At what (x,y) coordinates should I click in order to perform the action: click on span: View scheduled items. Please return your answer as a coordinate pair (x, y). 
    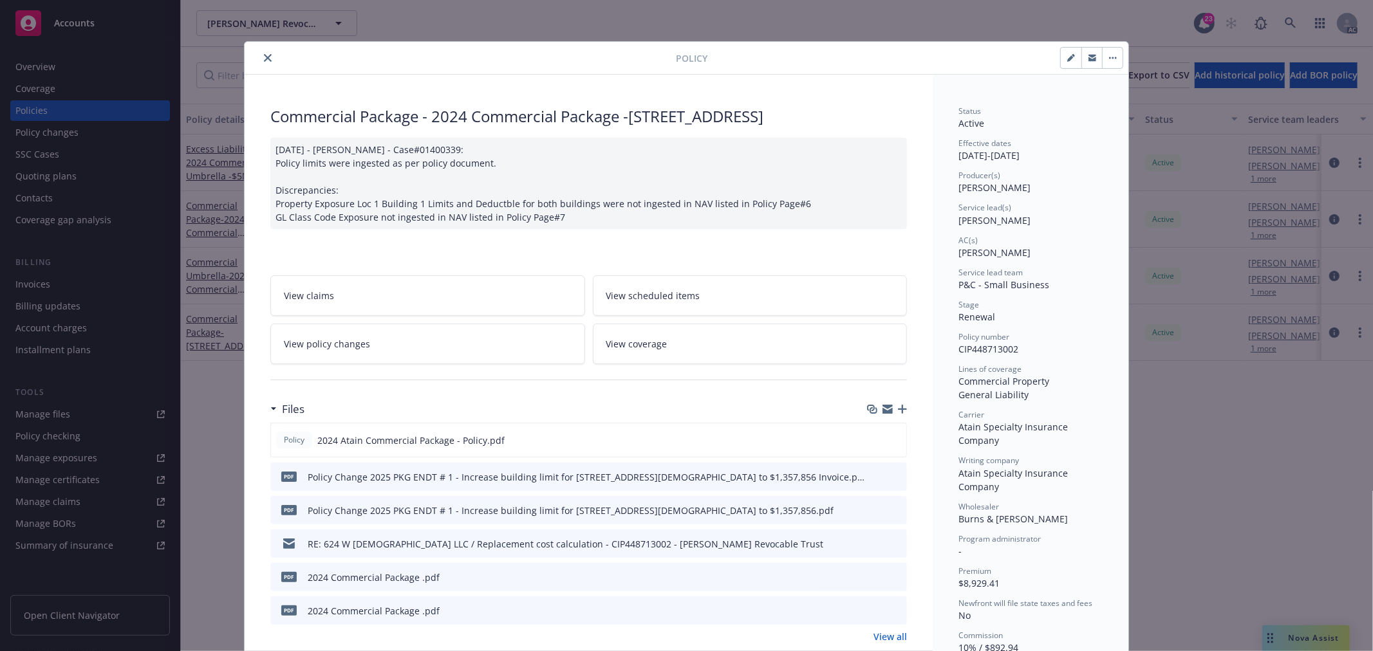
    Looking at the image, I should click on (653, 295).